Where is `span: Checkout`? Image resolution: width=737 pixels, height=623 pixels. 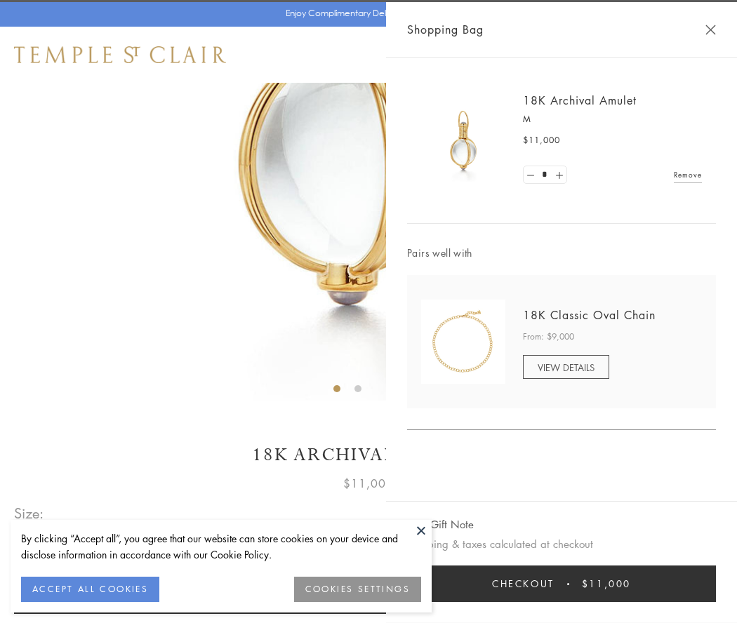
span: Checkout is located at coordinates (523, 584).